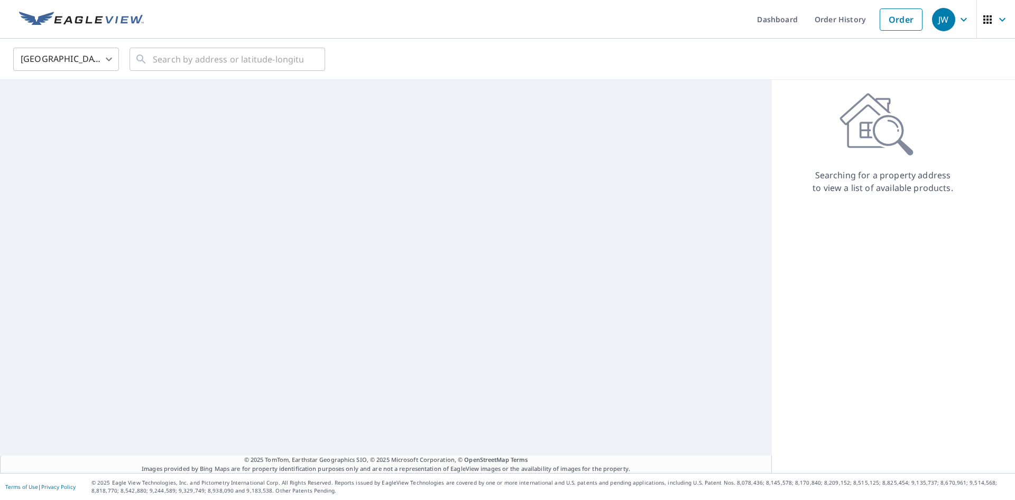 The height and width of the screenshot is (500, 1015). What do you see at coordinates (550, 486) in the screenshot?
I see `p: © 2025 Eagle View Technologies, Inc. and Pictometry International Corp. All Rights Reserved. Repo...` at bounding box center [550, 486].